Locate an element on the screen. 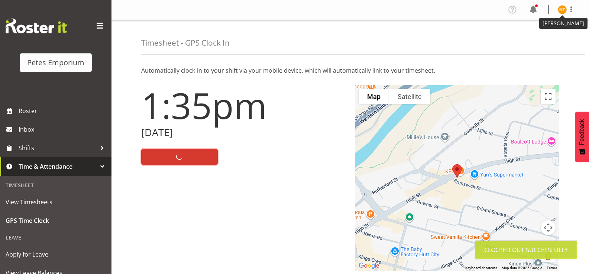 This screenshot has height=274, width=589. span: Map data ©2025 Google is located at coordinates (521, 268).